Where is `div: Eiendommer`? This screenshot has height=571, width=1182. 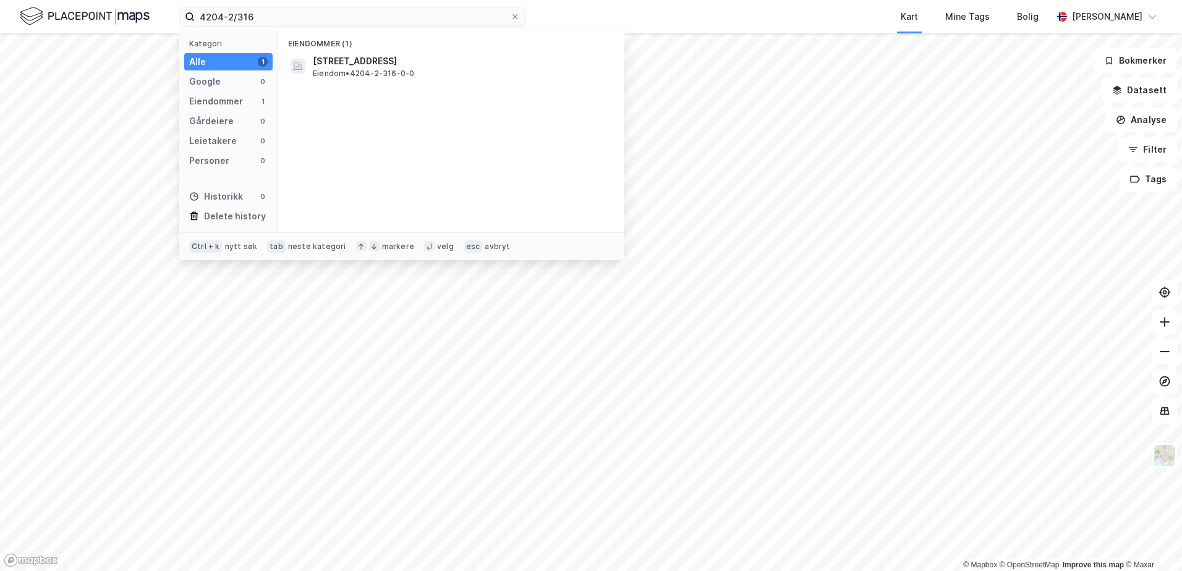
div: Eiendommer is located at coordinates (216, 101).